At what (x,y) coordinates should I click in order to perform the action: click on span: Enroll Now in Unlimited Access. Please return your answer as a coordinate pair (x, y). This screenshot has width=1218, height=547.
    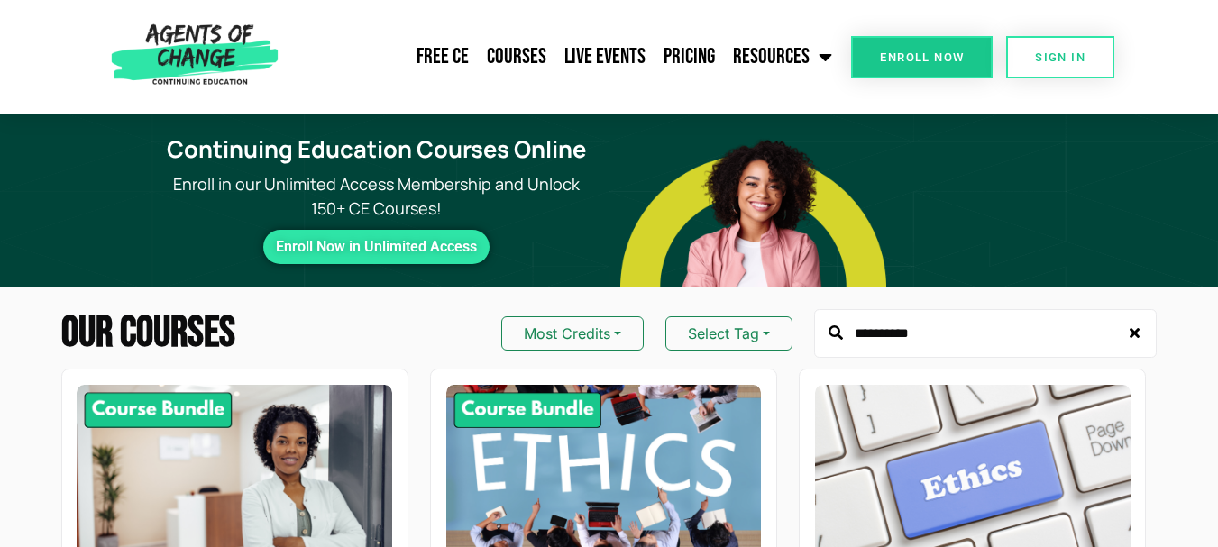
    Looking at the image, I should click on (376, 247).